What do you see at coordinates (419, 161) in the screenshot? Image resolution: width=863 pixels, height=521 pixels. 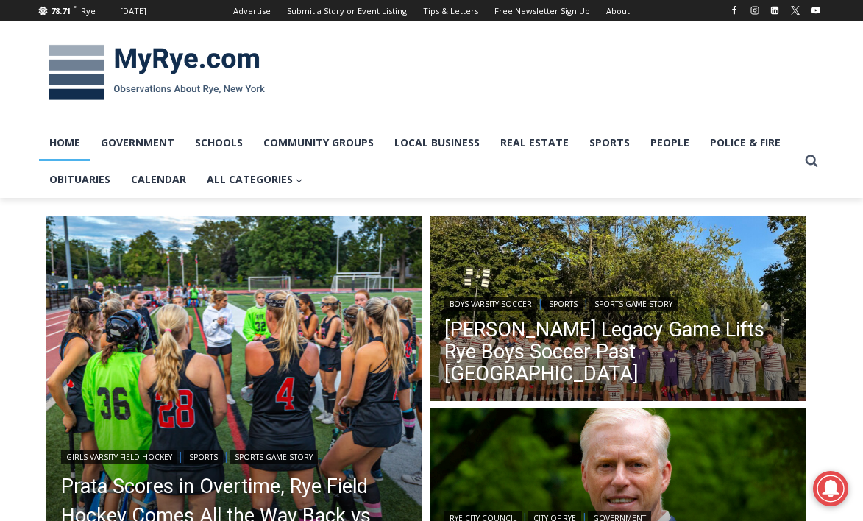 I see `nav: Primary Navigation` at bounding box center [419, 161].